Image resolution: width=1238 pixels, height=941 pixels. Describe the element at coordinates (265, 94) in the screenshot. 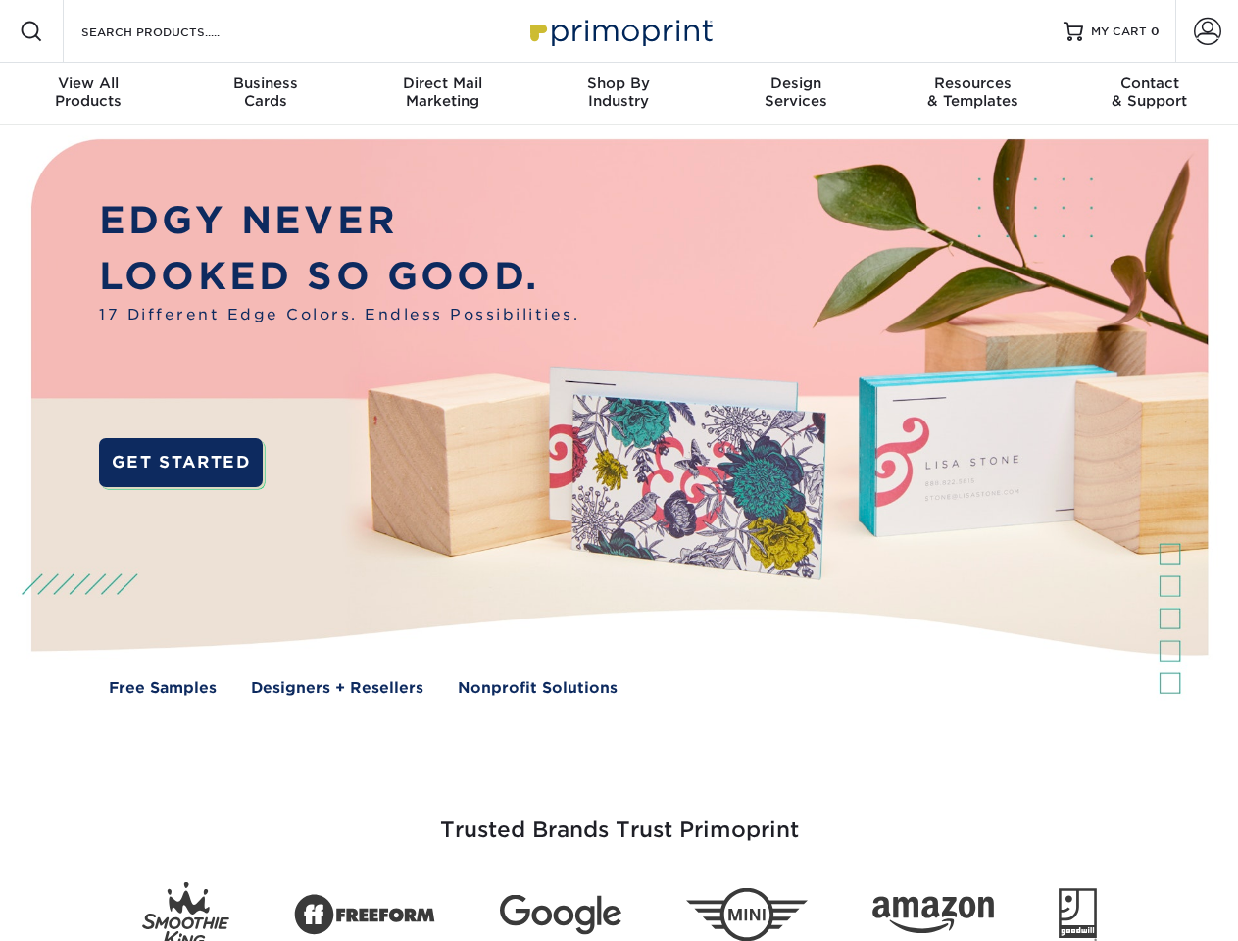

I see `a: BusinessCards` at that location.